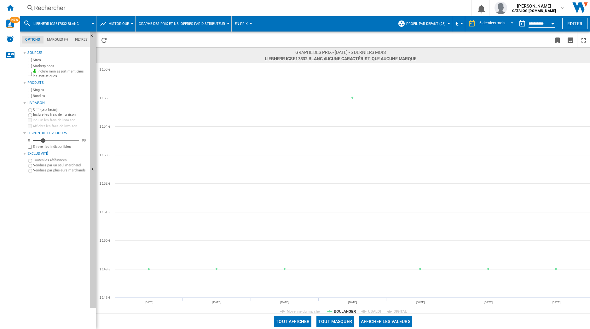 This screenshot has height=329, width=590. Describe the element at coordinates (29, 140) in the screenshot. I see `div: 0` at that location.